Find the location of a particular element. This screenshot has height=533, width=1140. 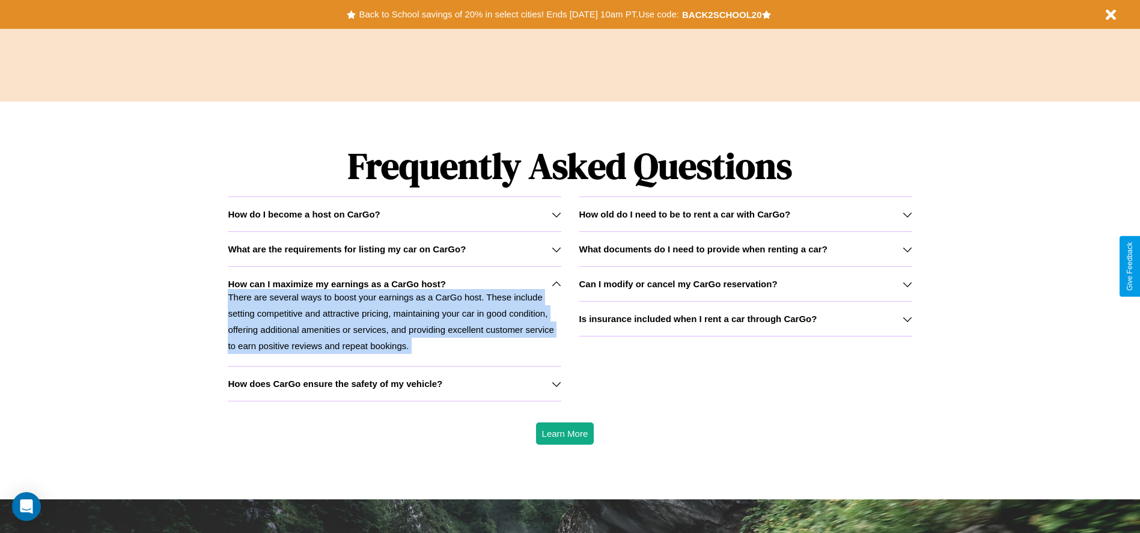

b: BACK2SCHOOL20 is located at coordinates (722, 14).